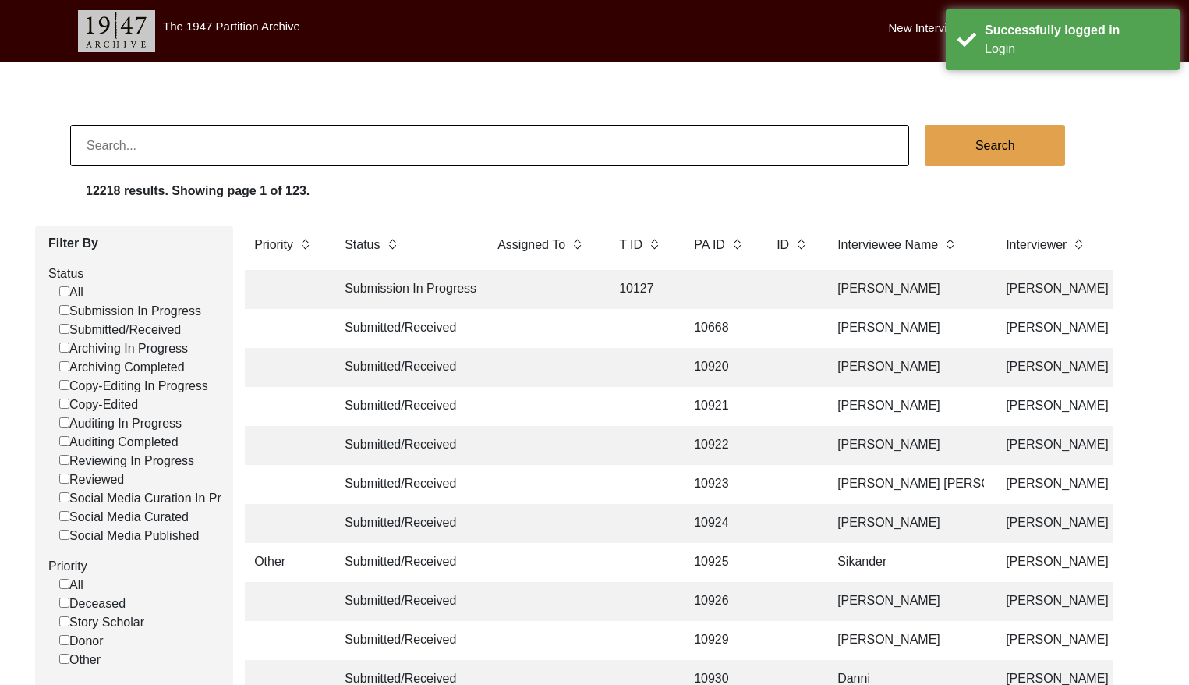 The image size is (1189, 685). I want to click on label: Copy-Edited, so click(98, 405).